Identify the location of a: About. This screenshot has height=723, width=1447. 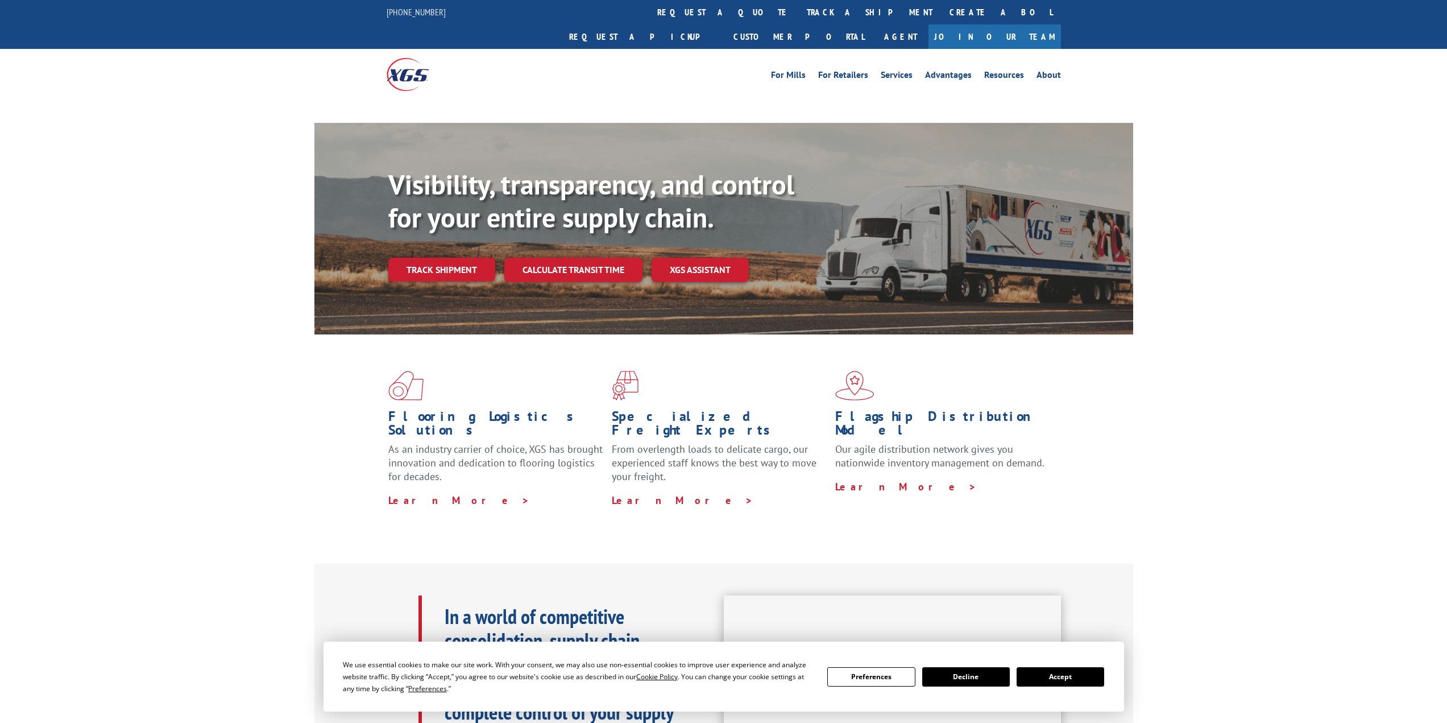
(1049, 77).